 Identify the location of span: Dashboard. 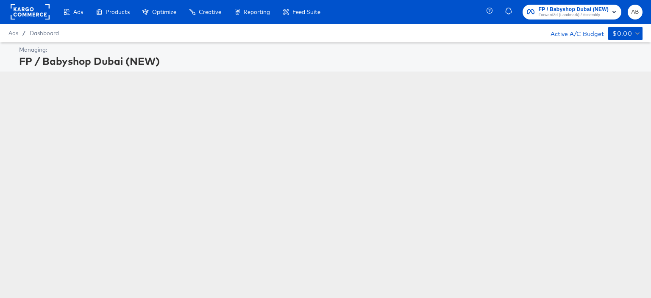
(44, 33).